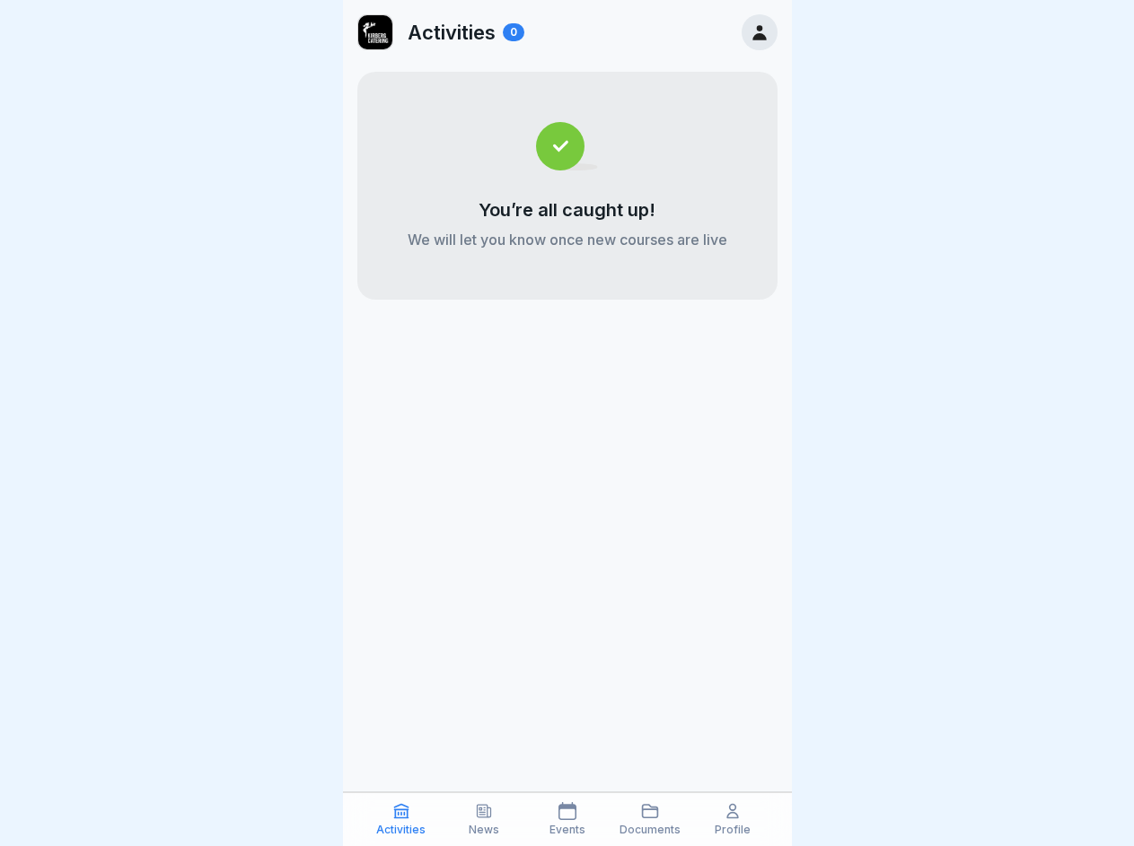 This screenshot has height=846, width=1134. I want to click on p: Documents, so click(650, 830).